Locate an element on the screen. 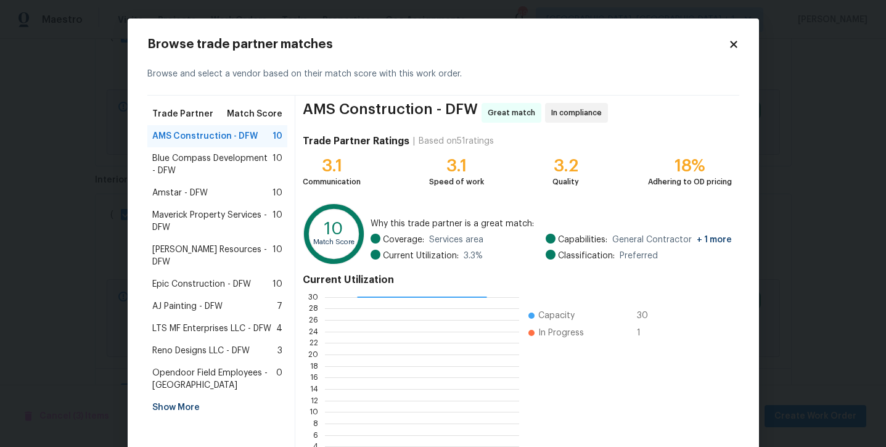 This screenshot has height=447, width=886. text: 28 is located at coordinates (314, 308).